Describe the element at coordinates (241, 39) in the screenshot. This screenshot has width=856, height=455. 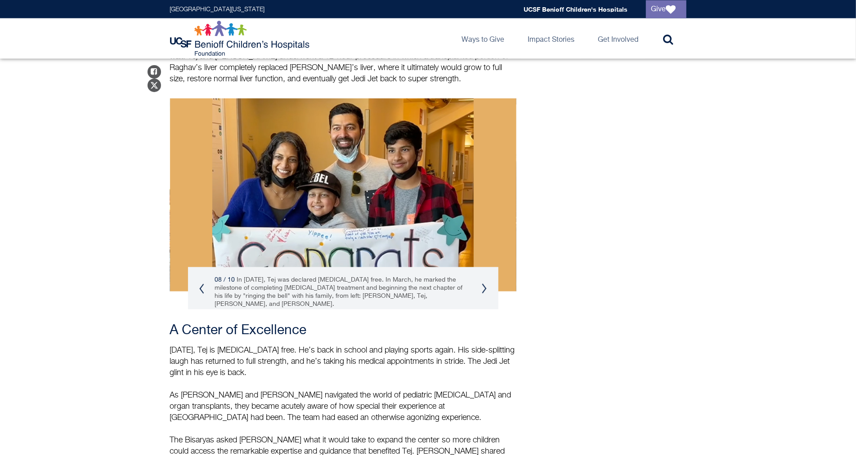
I see `img: Logo for UCSF Benioff Children's Hospitals Foundation` at that location.